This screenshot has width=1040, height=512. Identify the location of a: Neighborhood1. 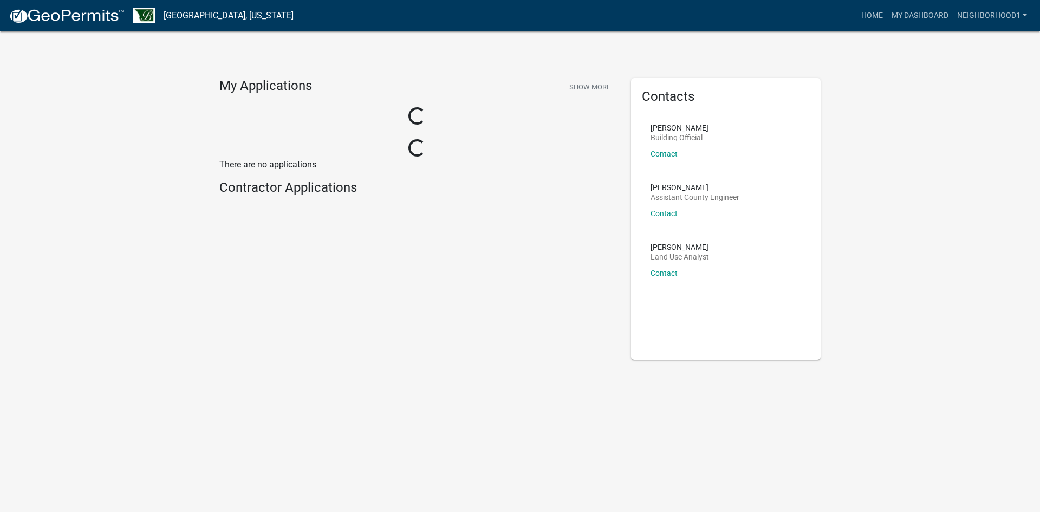
(991, 16).